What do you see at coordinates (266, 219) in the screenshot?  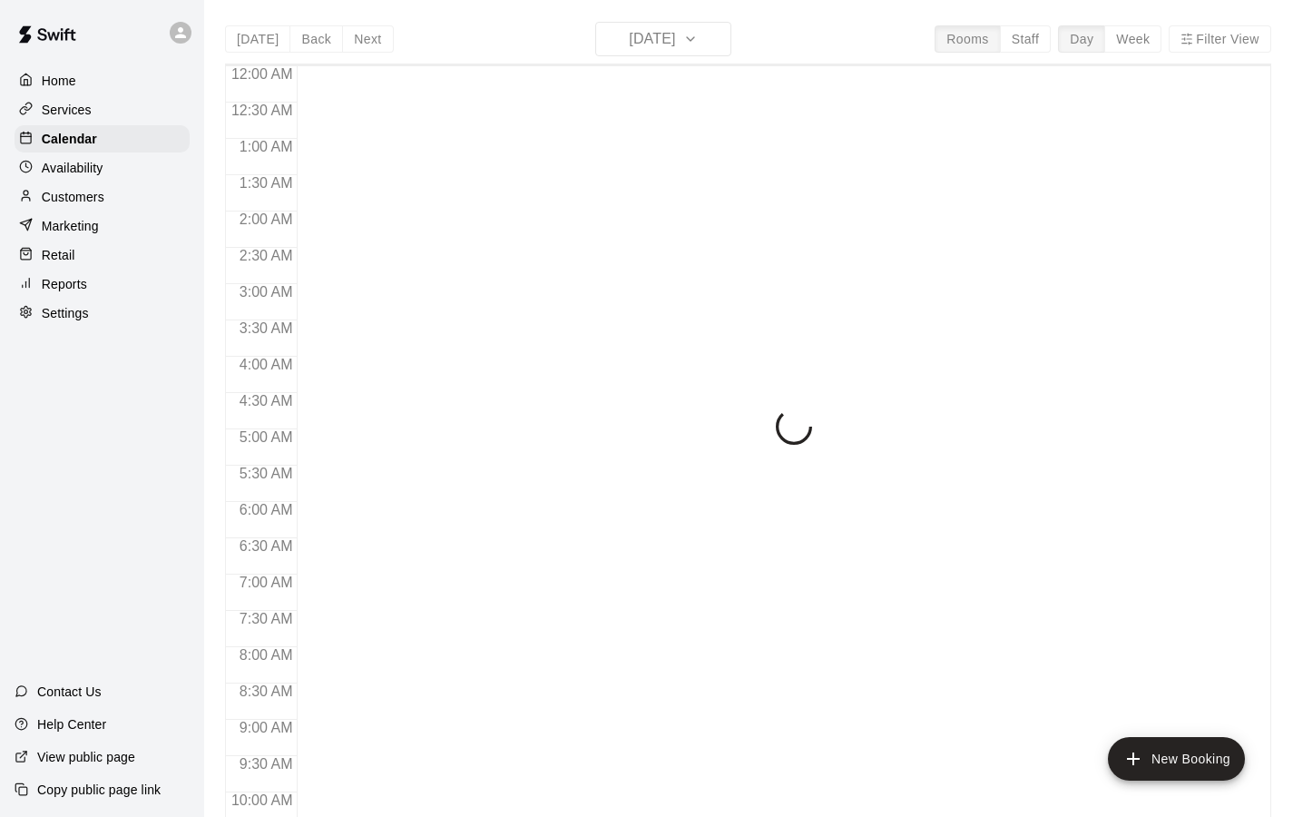 I see `span: 2:00 AM` at bounding box center [266, 219].